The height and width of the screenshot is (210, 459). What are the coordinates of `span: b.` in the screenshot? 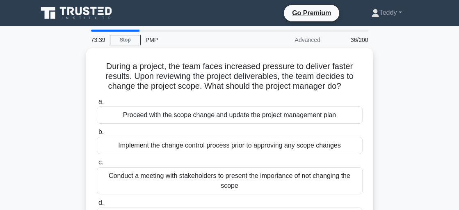 It's located at (101, 131).